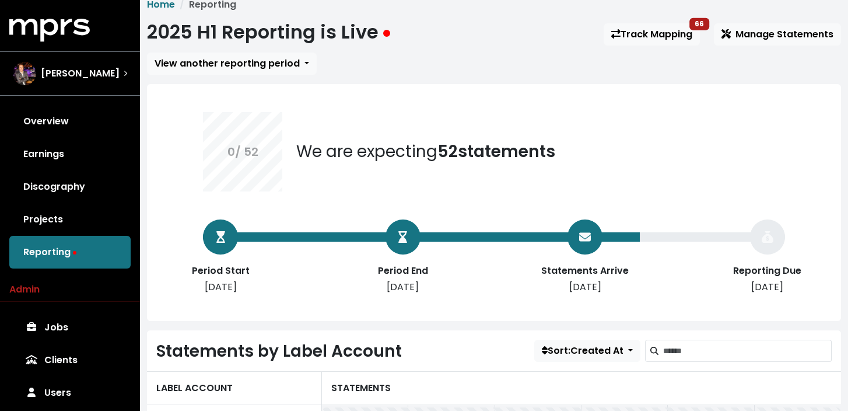 This screenshot has height=411, width=848. What do you see at coordinates (70, 154) in the screenshot?
I see `a: Earnings` at bounding box center [70, 154].